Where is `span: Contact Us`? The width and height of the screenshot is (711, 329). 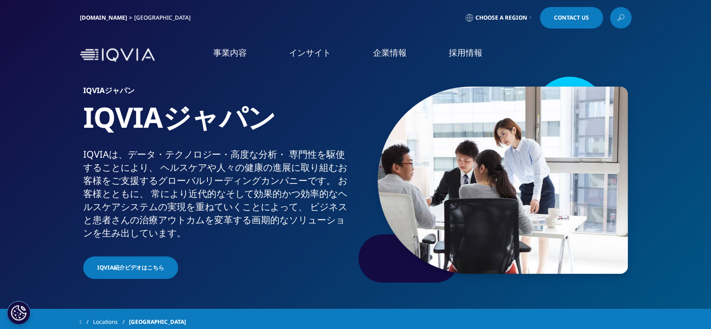
span: Contact Us is located at coordinates (571, 18).